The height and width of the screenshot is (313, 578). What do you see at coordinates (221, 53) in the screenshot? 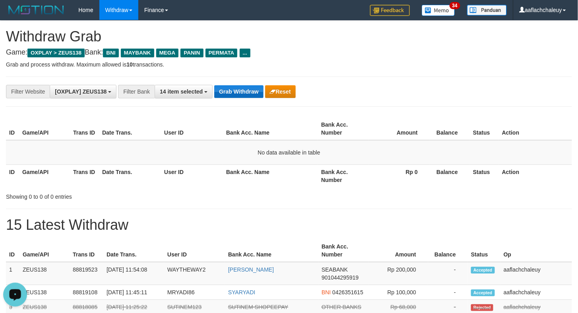
I see `span: PERMATA` at bounding box center [221, 53].